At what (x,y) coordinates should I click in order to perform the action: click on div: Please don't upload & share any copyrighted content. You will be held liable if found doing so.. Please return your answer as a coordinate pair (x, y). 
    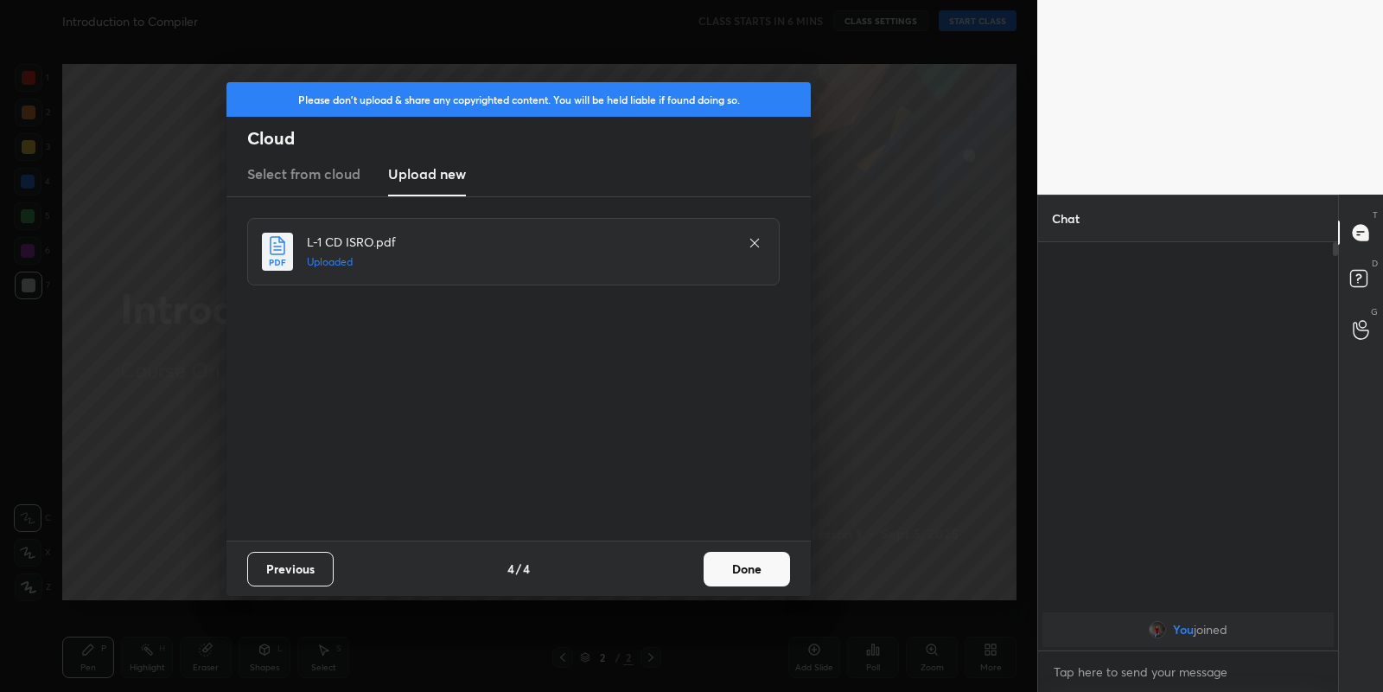
    Looking at the image, I should click on (519, 99).